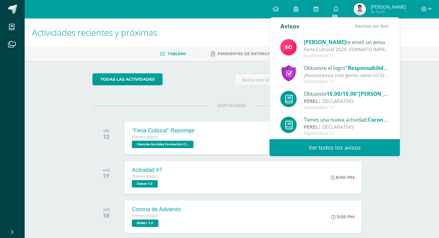 The width and height of the screenshot is (439, 238). What do you see at coordinates (231, 106) in the screenshot?
I see `span: SEPTIEMBRE` at bounding box center [231, 106].